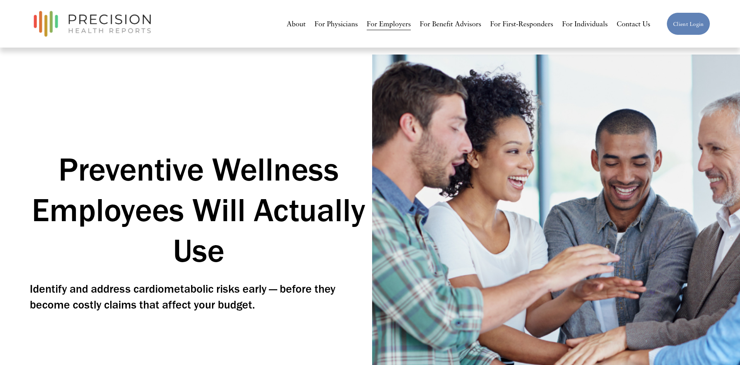  What do you see at coordinates (585, 24) in the screenshot?
I see `a: For Individuals` at bounding box center [585, 24].